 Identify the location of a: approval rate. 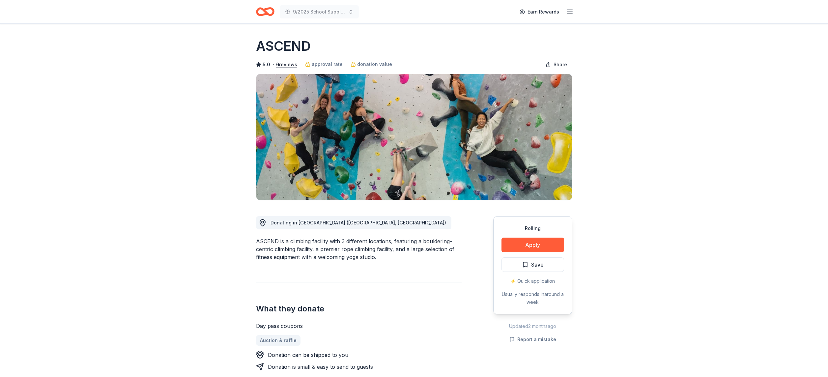
(324, 64).